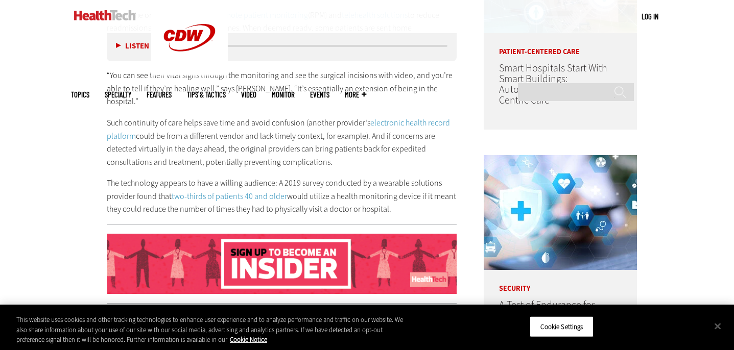  What do you see at coordinates (249, 94) in the screenshot?
I see `a: Video` at bounding box center [249, 94].